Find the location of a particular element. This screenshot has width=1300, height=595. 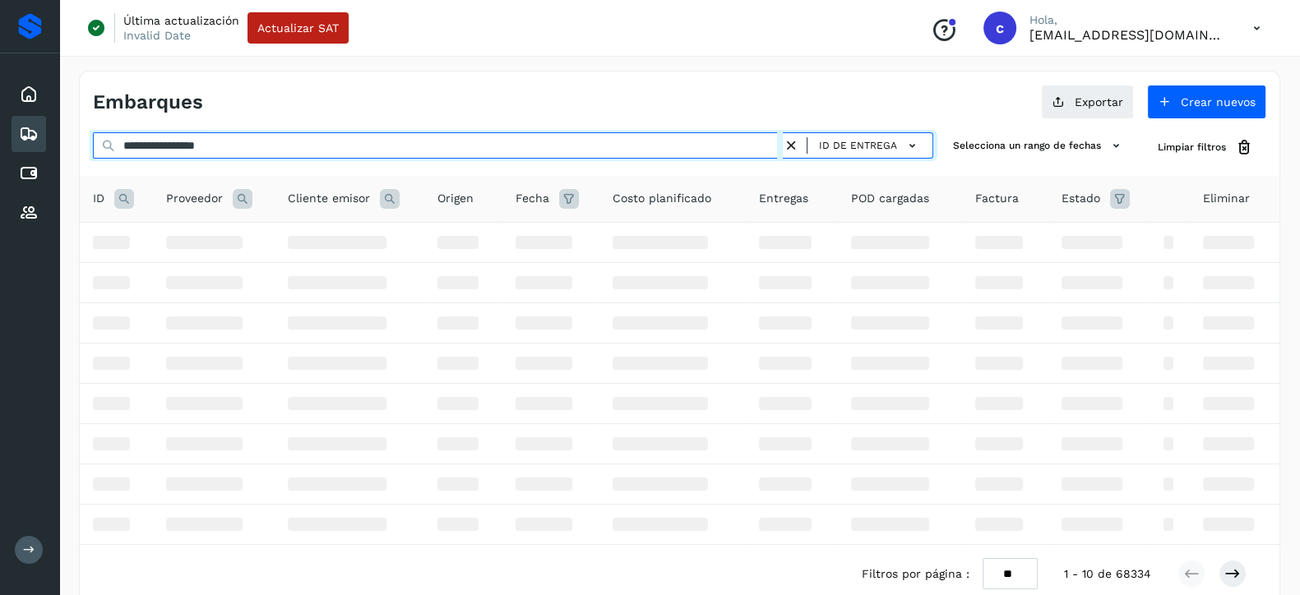

span: Estado is located at coordinates (1080, 198).